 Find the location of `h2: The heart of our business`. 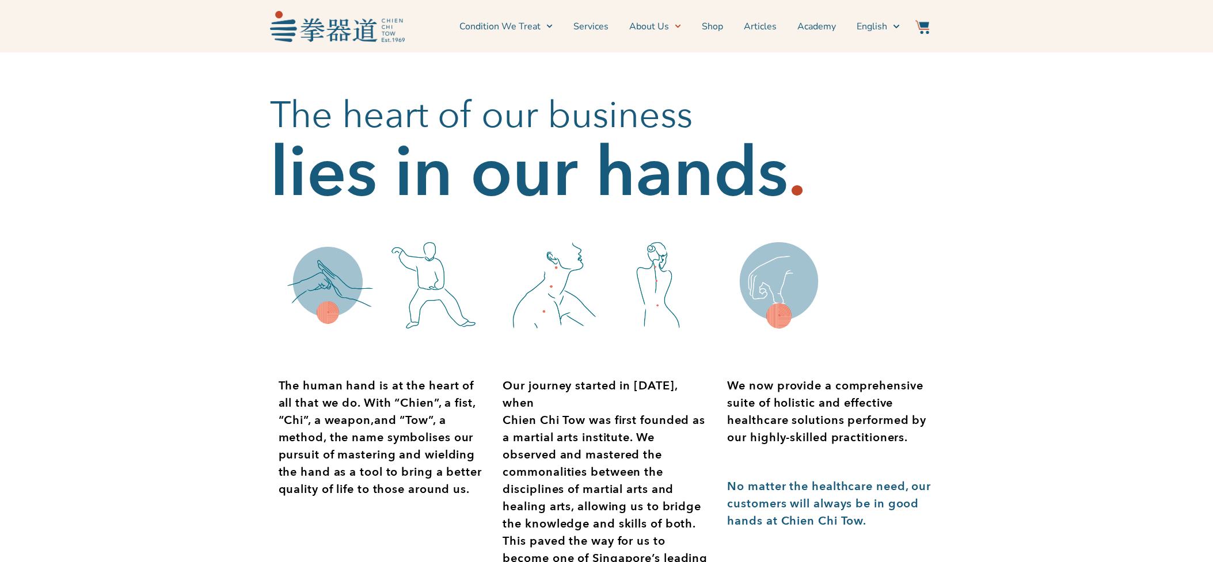

h2: The heart of our business is located at coordinates (607, 116).